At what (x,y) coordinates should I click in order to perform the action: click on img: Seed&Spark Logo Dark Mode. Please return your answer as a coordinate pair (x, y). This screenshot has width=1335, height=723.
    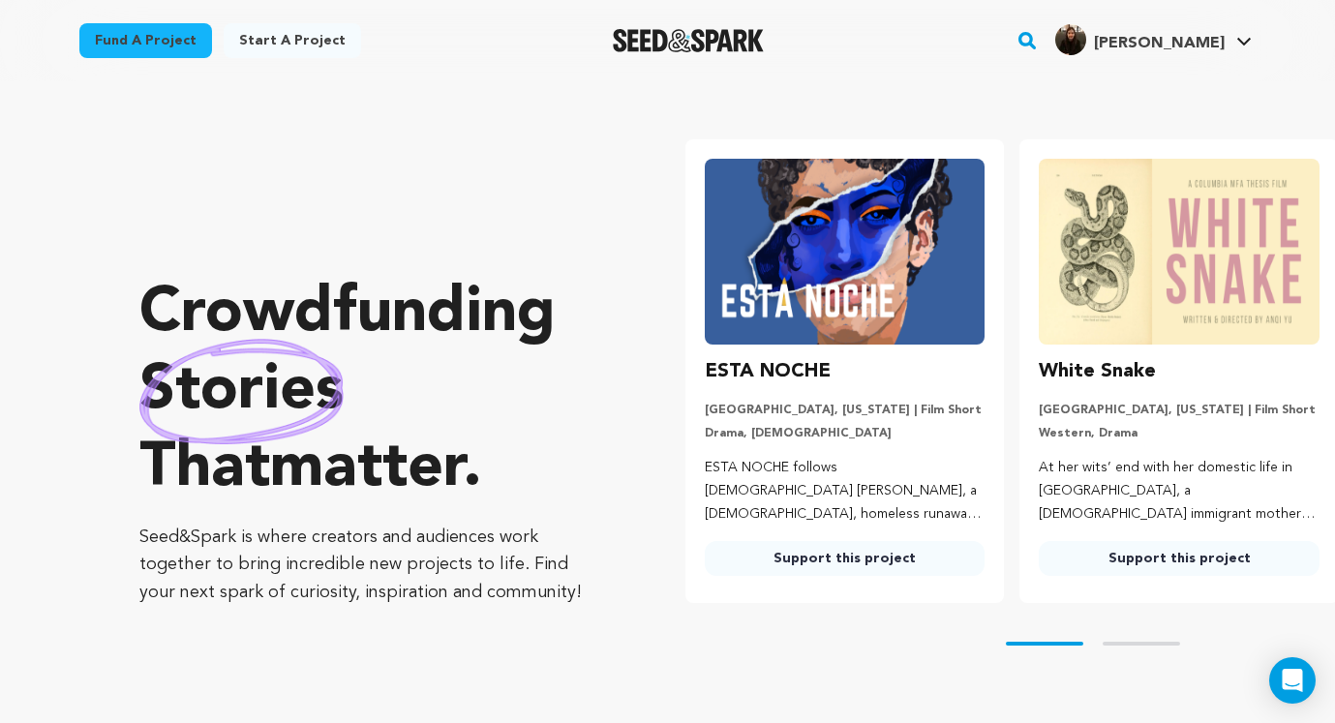
    Looking at the image, I should click on (688, 41).